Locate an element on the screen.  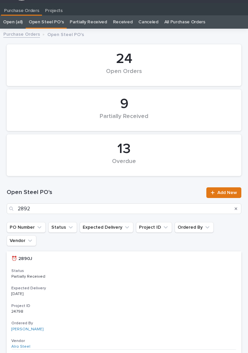
p: 24798 is located at coordinates (18, 311).